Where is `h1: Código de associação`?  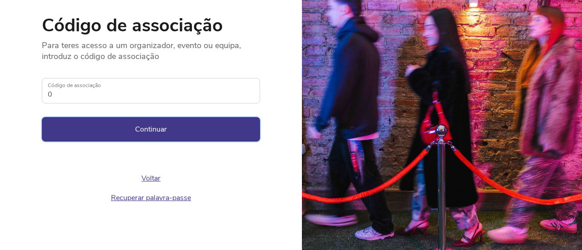
h1: Código de associação is located at coordinates (151, 25).